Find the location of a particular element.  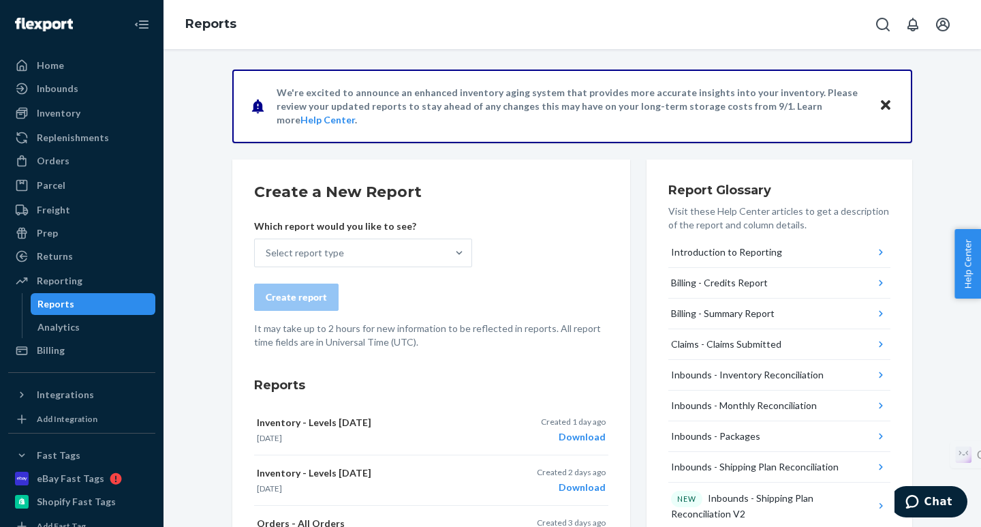

button: Fast Tags is located at coordinates (82, 455).